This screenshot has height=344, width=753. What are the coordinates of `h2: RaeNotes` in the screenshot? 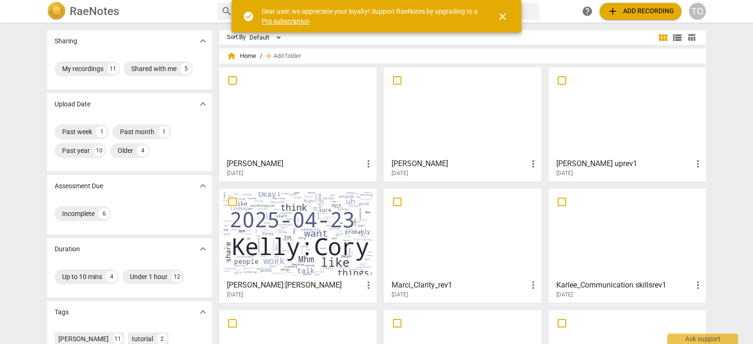 It's located at (94, 11).